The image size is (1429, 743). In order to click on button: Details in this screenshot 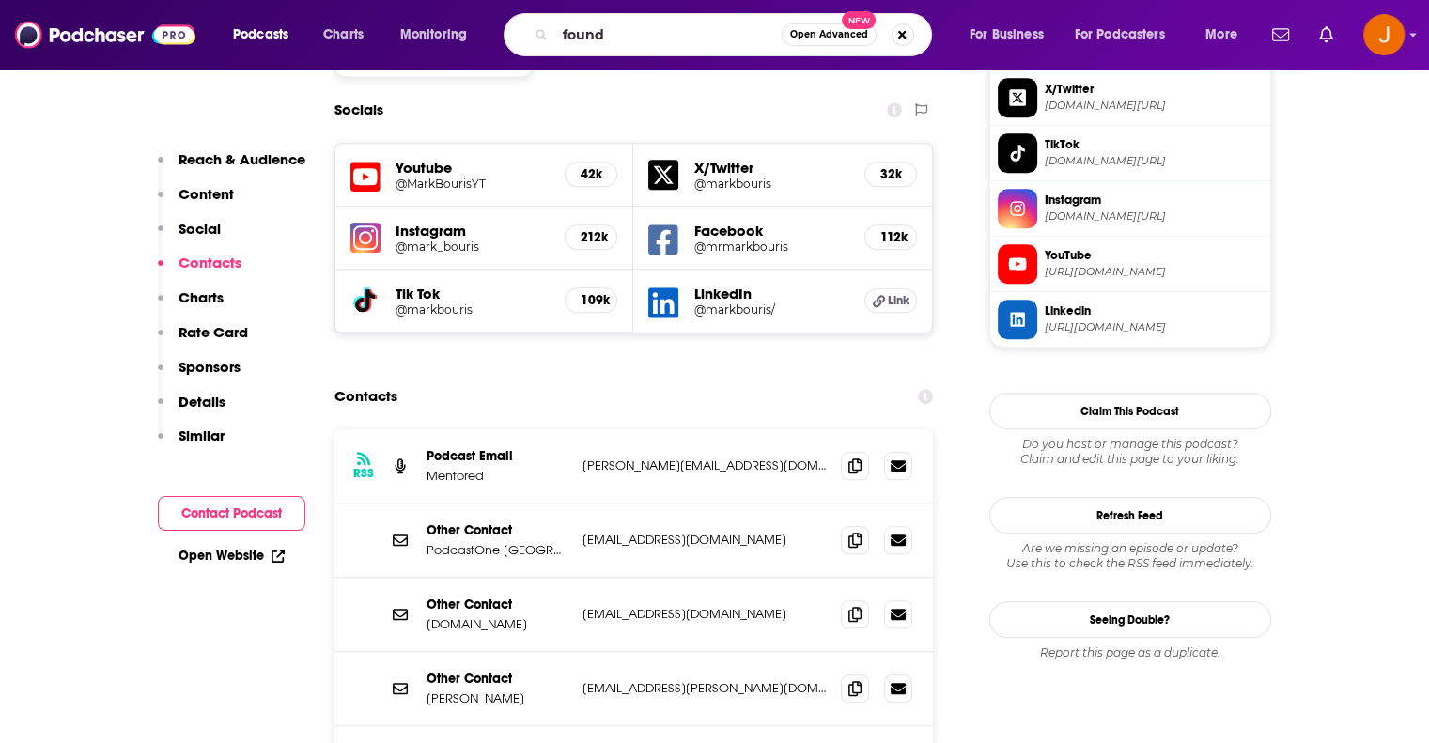, I will do `click(192, 410)`.